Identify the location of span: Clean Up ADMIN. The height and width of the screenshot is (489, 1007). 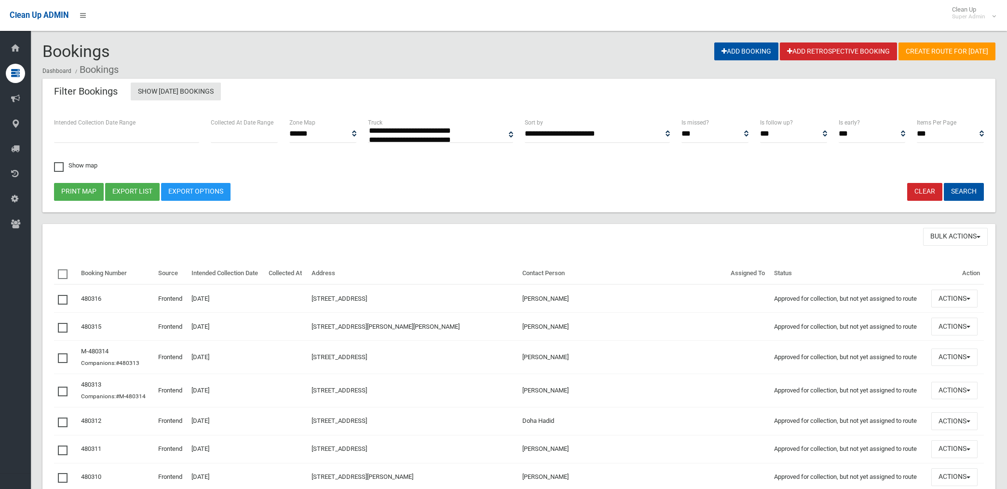
(39, 15).